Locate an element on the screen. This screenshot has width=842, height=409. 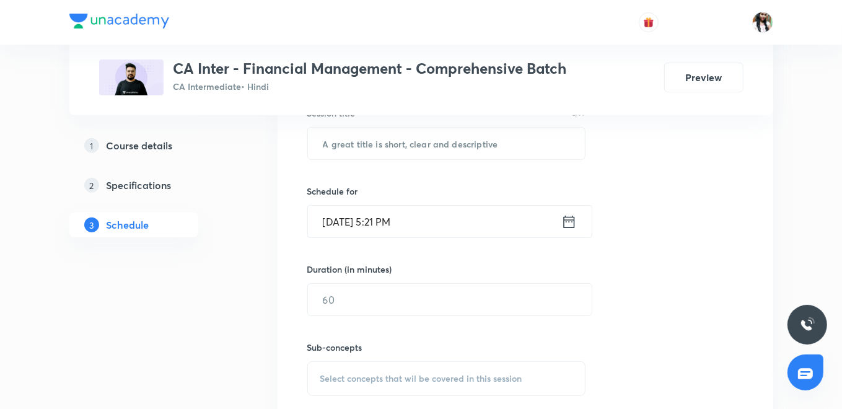
p: 2 is located at coordinates (92, 185).